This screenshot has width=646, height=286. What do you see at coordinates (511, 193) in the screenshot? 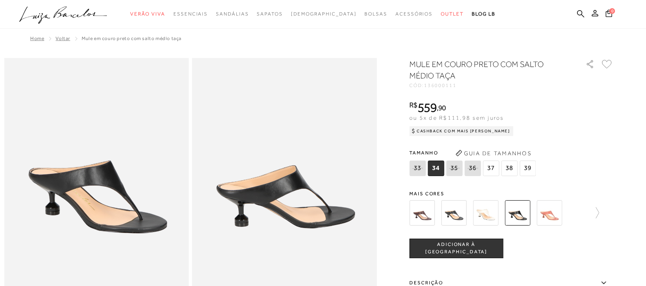
I see `span: Mais cores` at bounding box center [511, 193].